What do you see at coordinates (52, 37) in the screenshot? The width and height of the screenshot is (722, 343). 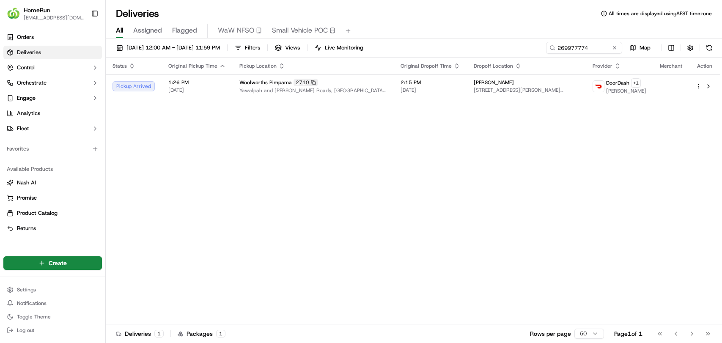 I see `a: Orders` at bounding box center [52, 37].